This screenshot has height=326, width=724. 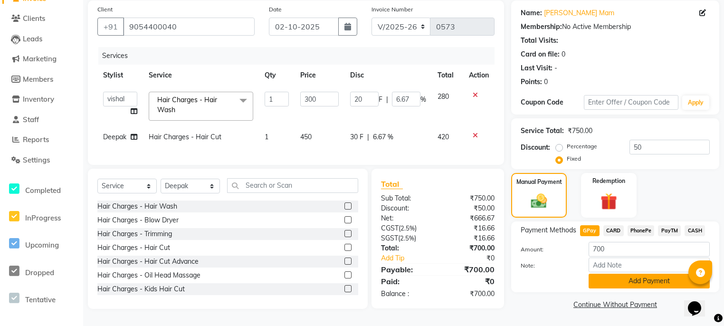 What do you see at coordinates (392, 184) in the screenshot?
I see `span: Total` at bounding box center [392, 184].